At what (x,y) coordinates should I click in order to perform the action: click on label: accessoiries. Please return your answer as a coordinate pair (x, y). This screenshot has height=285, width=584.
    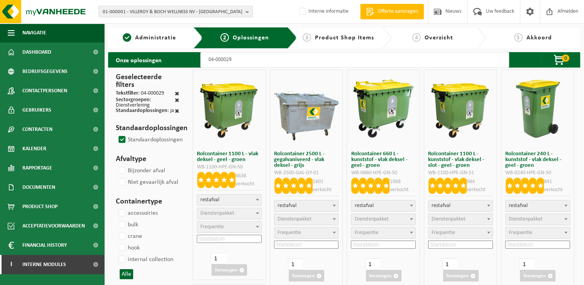
    Looking at the image, I should click on (137, 213).